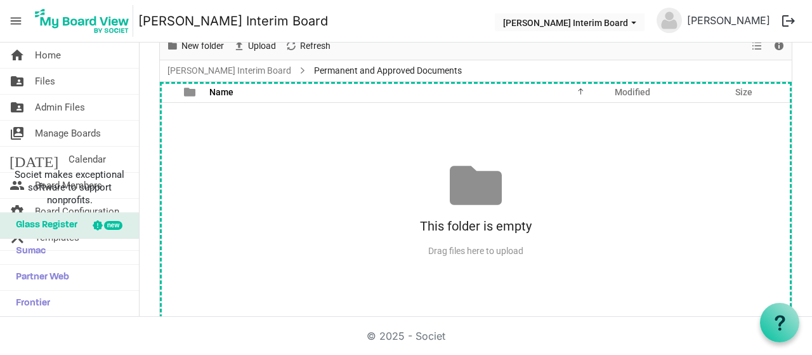 The image size is (812, 355). Describe the element at coordinates (315, 46) in the screenshot. I see `span: Refresh` at that location.